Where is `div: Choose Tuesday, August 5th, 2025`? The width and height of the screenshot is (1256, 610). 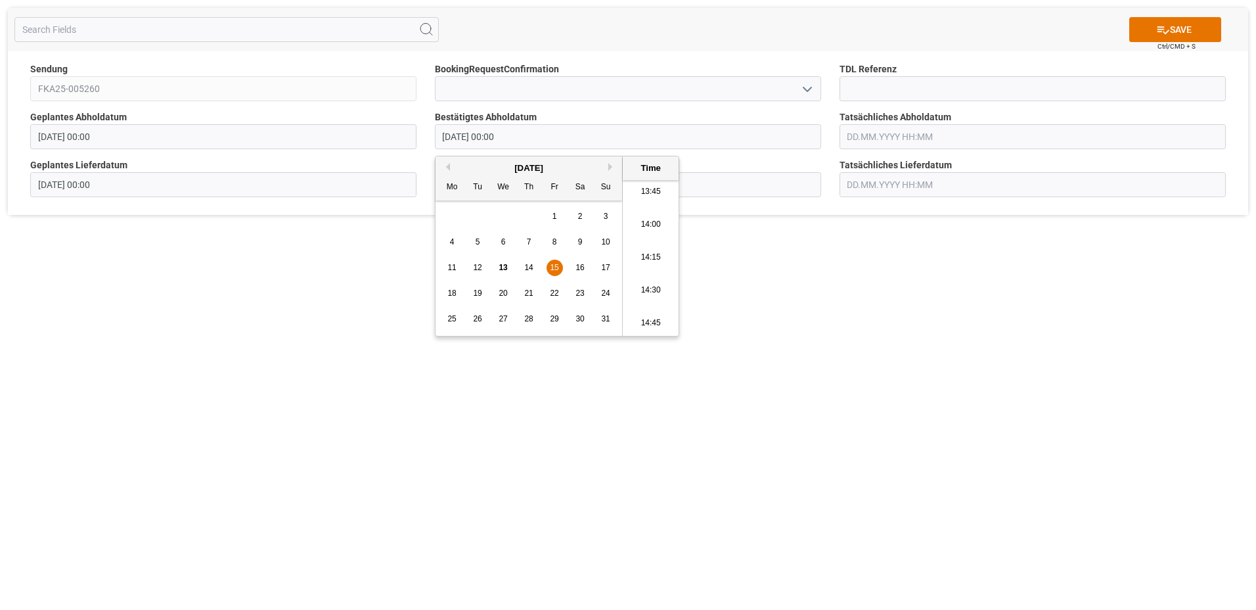
div: Choose Tuesday, August 5th, 2025 is located at coordinates (478, 242).